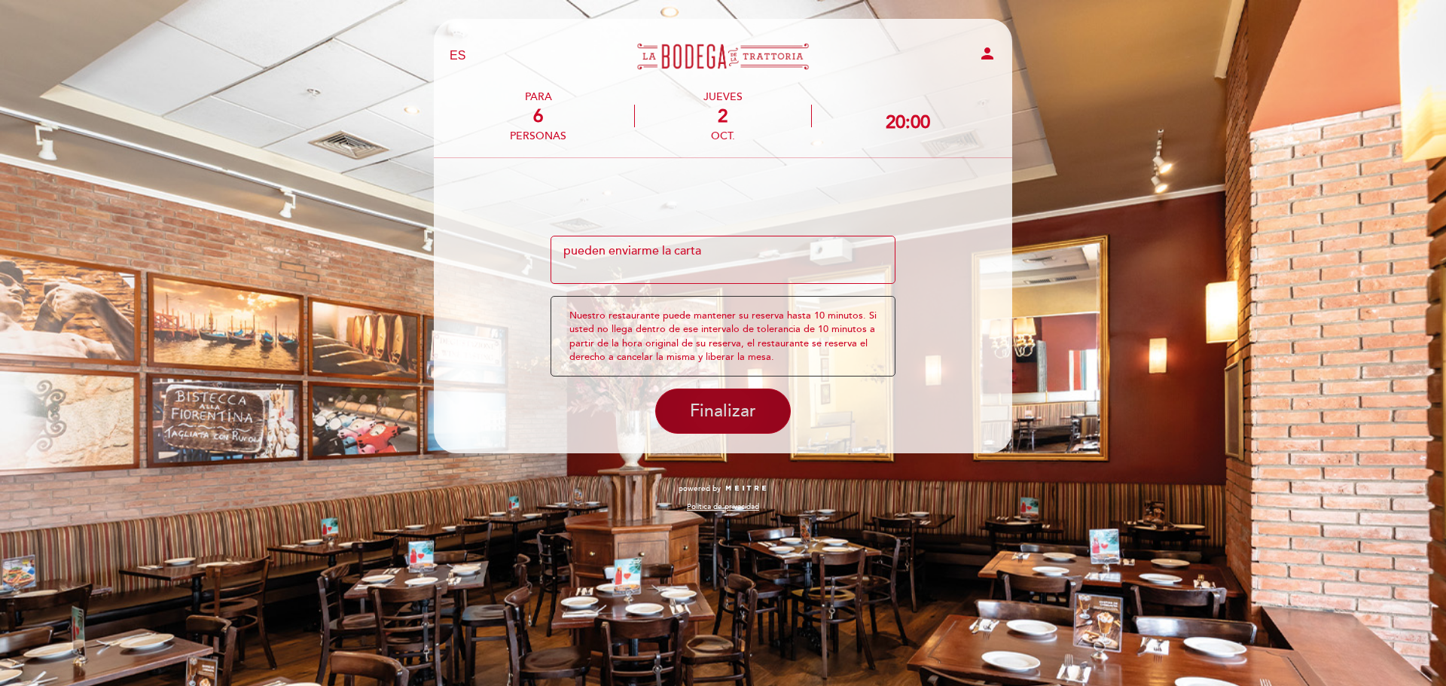 This screenshot has height=686, width=1446. What do you see at coordinates (987, 53) in the screenshot?
I see `i: person` at bounding box center [987, 53].